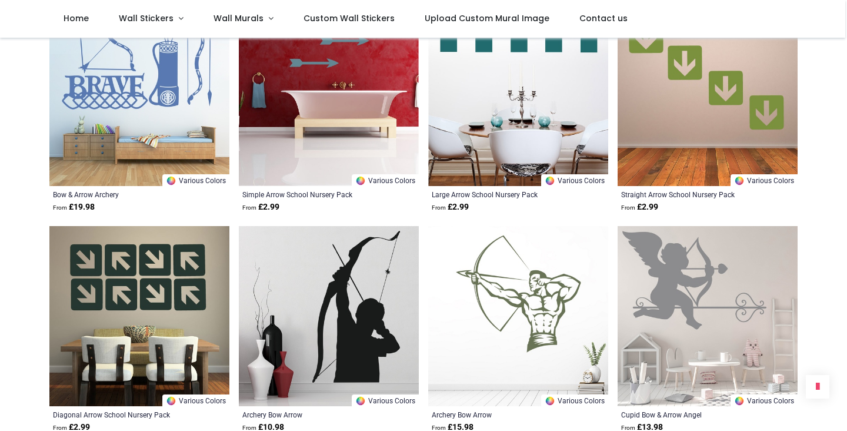 The width and height of the screenshot is (847, 431). Describe the element at coordinates (708, 96) in the screenshot. I see `img: Straight Arrow School Nursery Wall Sticker Pack` at that location.